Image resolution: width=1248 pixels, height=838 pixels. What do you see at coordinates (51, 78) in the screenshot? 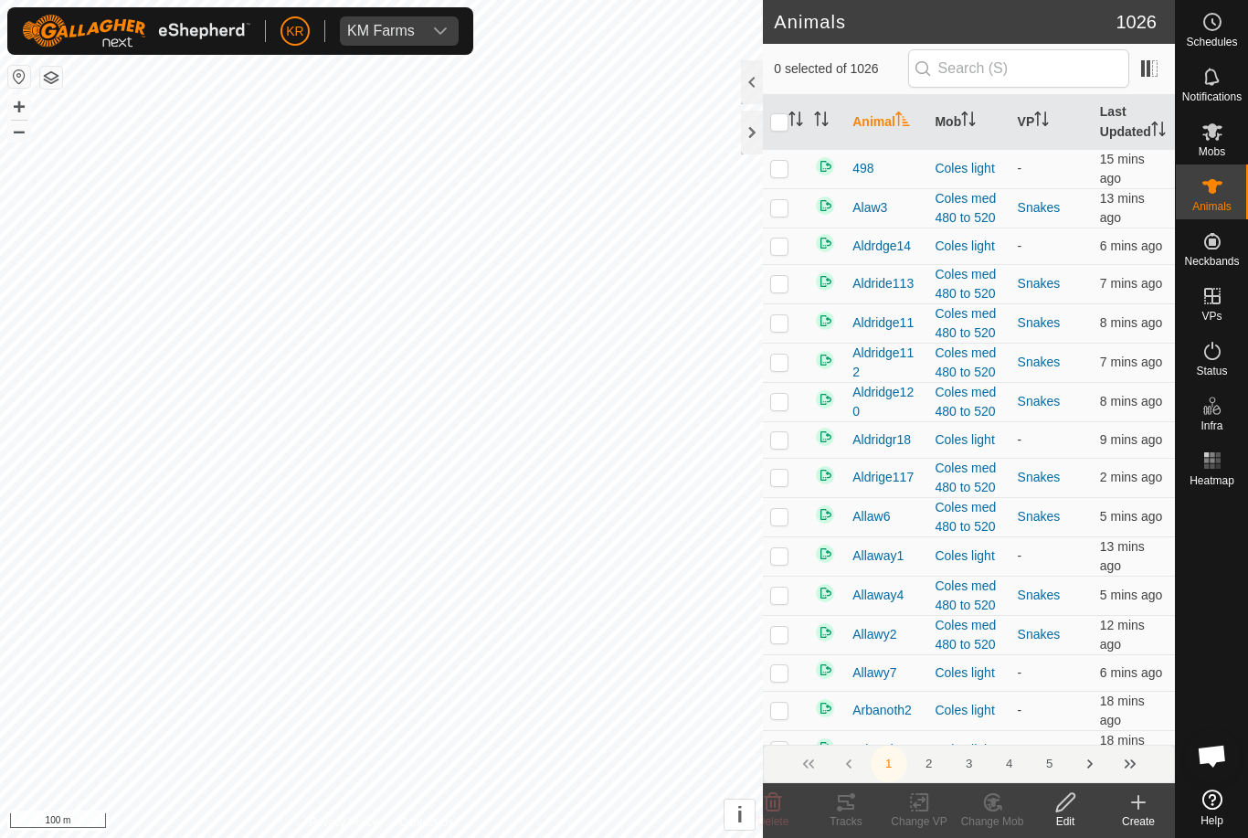
I see `button: Map Layers` at bounding box center [51, 78].